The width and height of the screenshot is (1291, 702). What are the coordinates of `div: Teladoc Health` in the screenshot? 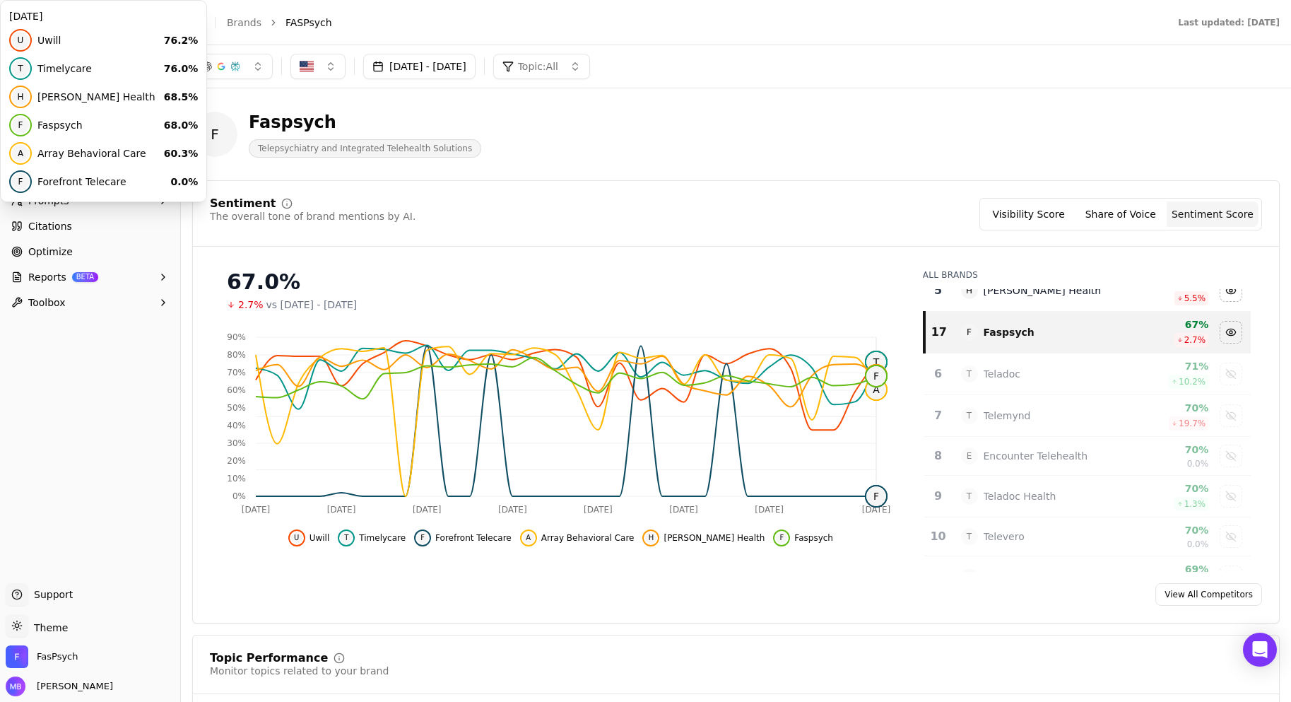 It's located at (1019, 496).